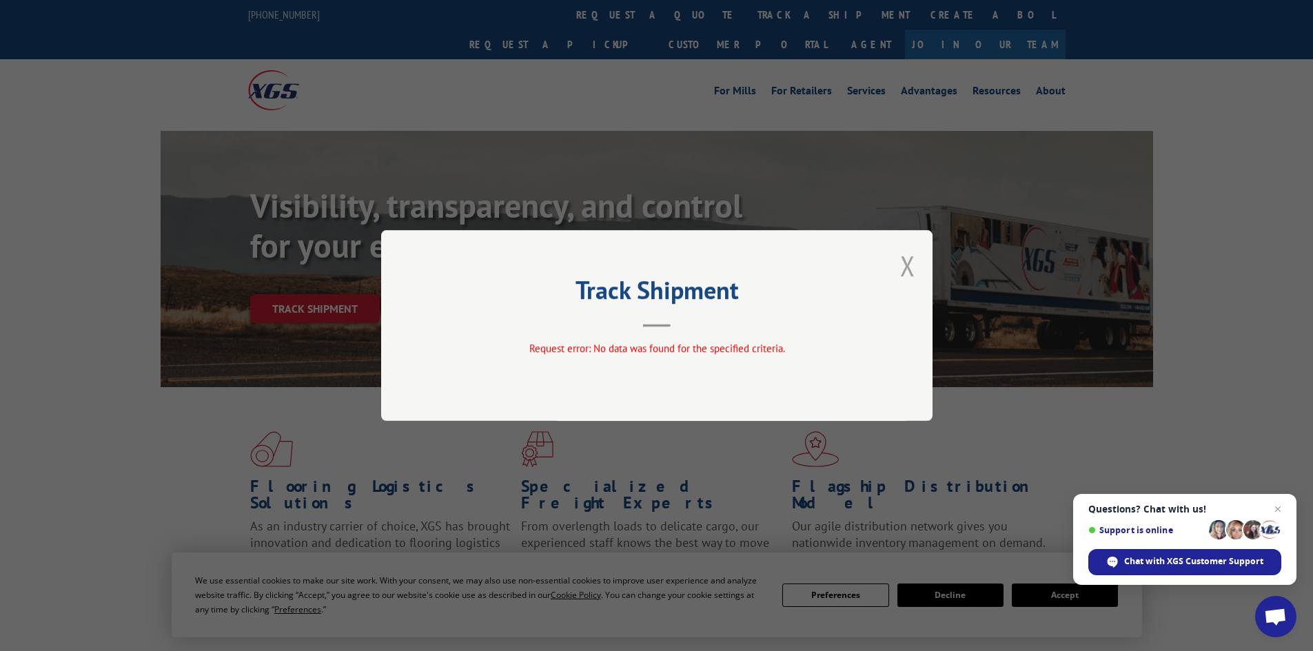  What do you see at coordinates (657, 294) in the screenshot?
I see `h2: Track Shipment` at bounding box center [657, 294].